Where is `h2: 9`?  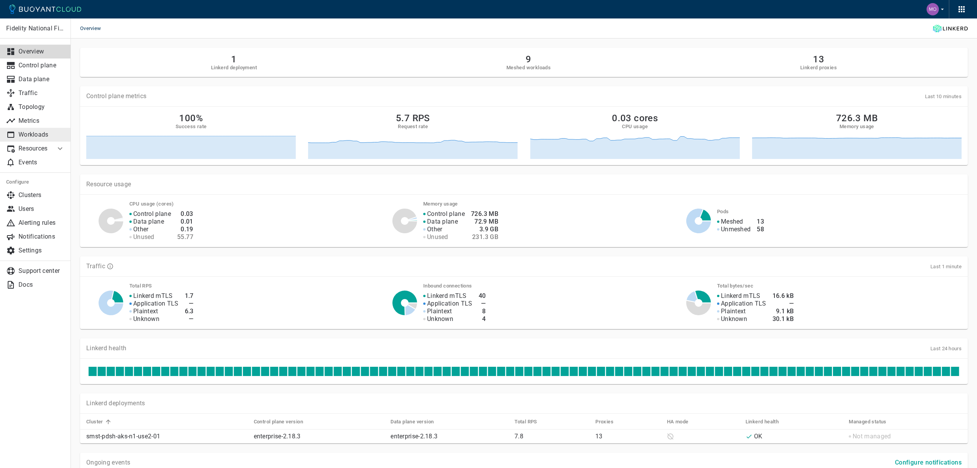
h2: 9 is located at coordinates (528, 59).